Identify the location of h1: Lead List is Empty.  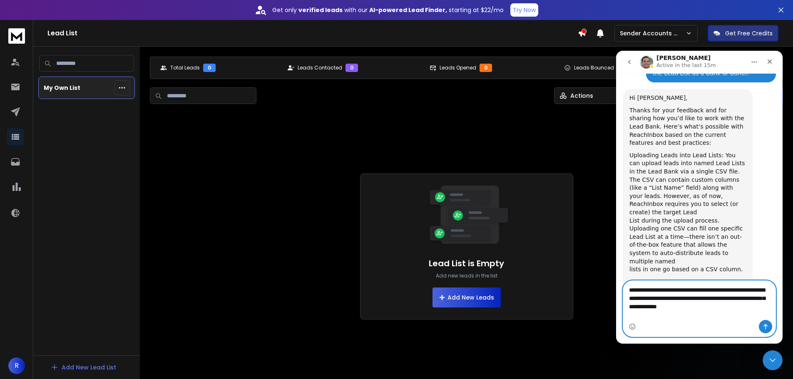
(466, 264).